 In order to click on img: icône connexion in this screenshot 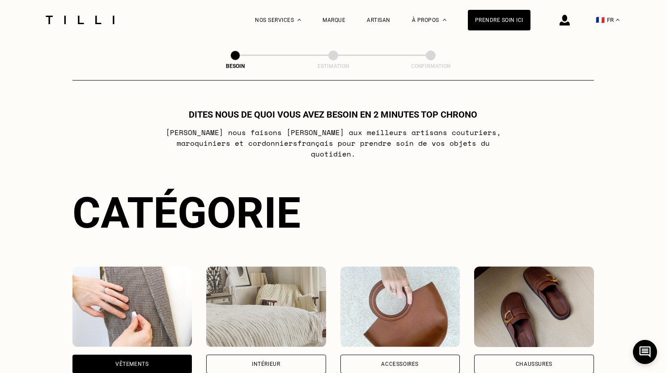, I will do `click(565, 20)`.